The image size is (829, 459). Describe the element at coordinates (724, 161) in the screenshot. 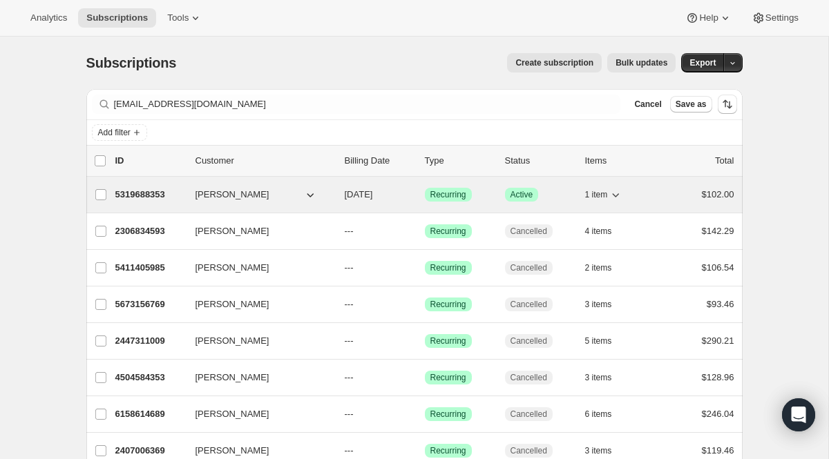

I see `p: Total` at that location.